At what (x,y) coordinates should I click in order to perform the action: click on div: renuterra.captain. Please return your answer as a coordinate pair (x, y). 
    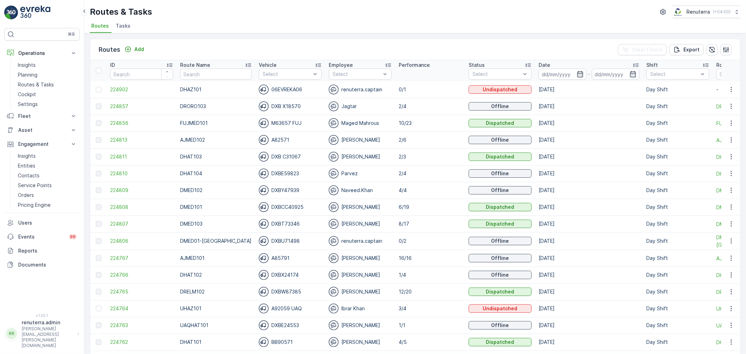
    Looking at the image, I should click on (360, 241).